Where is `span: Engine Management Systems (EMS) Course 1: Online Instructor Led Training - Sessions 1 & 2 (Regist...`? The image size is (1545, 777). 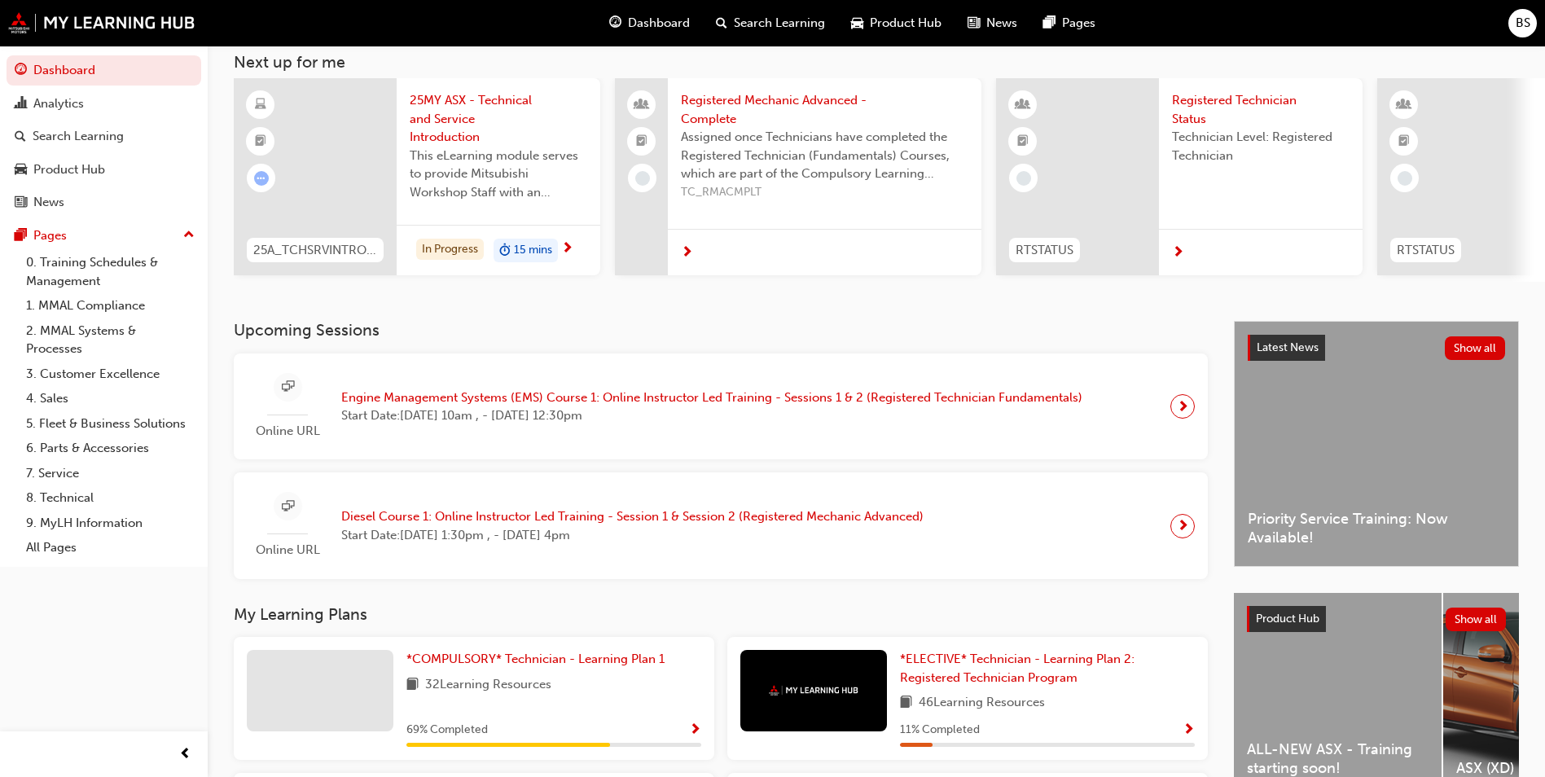 span: Engine Management Systems (EMS) Course 1: Online Instructor Led Training - Sessions 1 & 2 (Regist... is located at coordinates (712, 398).